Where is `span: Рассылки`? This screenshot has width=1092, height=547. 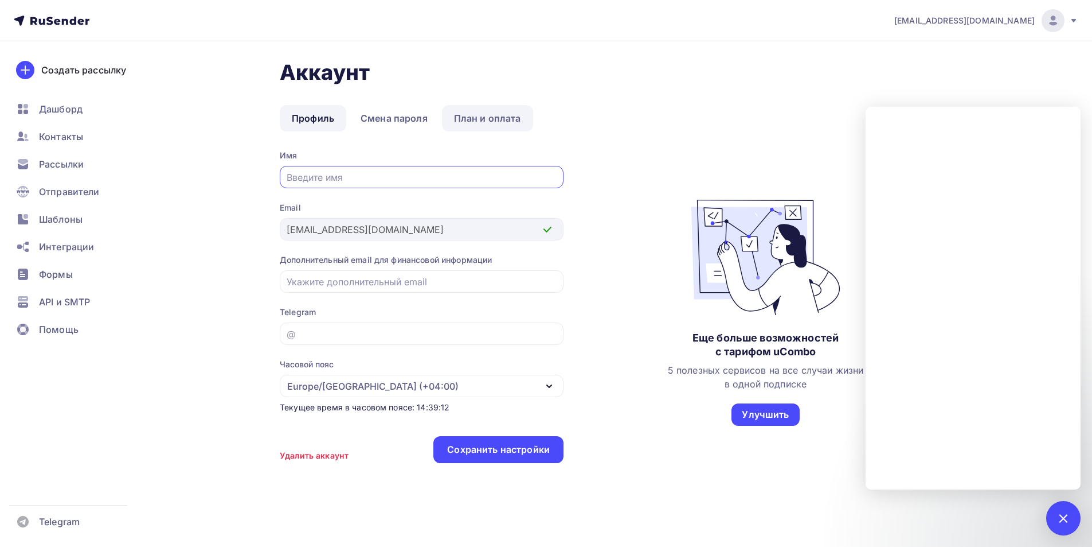
span: Рассылки is located at coordinates (61, 164).